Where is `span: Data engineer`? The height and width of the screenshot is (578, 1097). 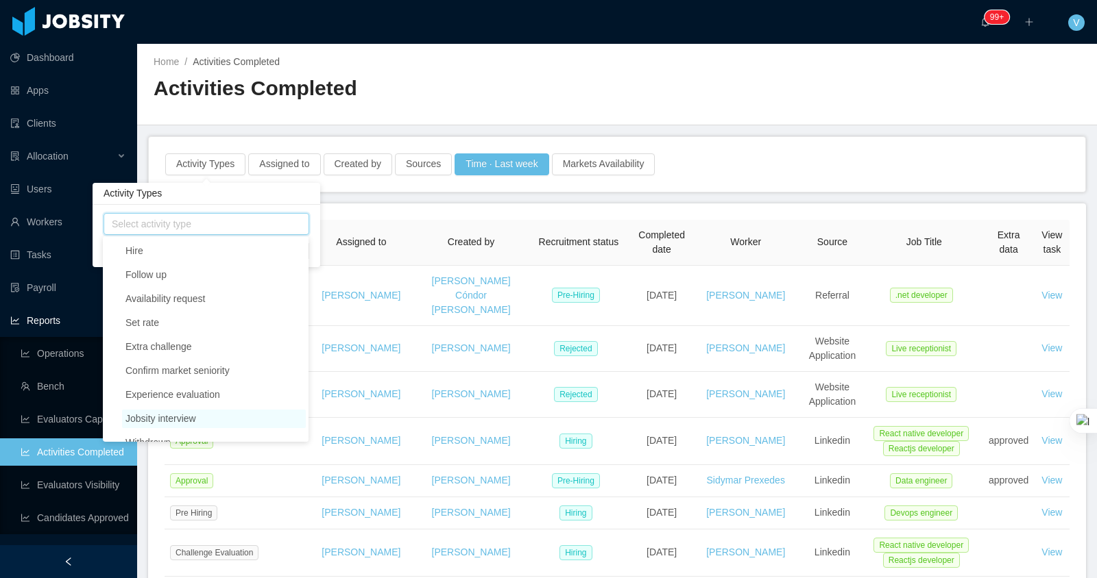 span: Data engineer is located at coordinates (920, 481).